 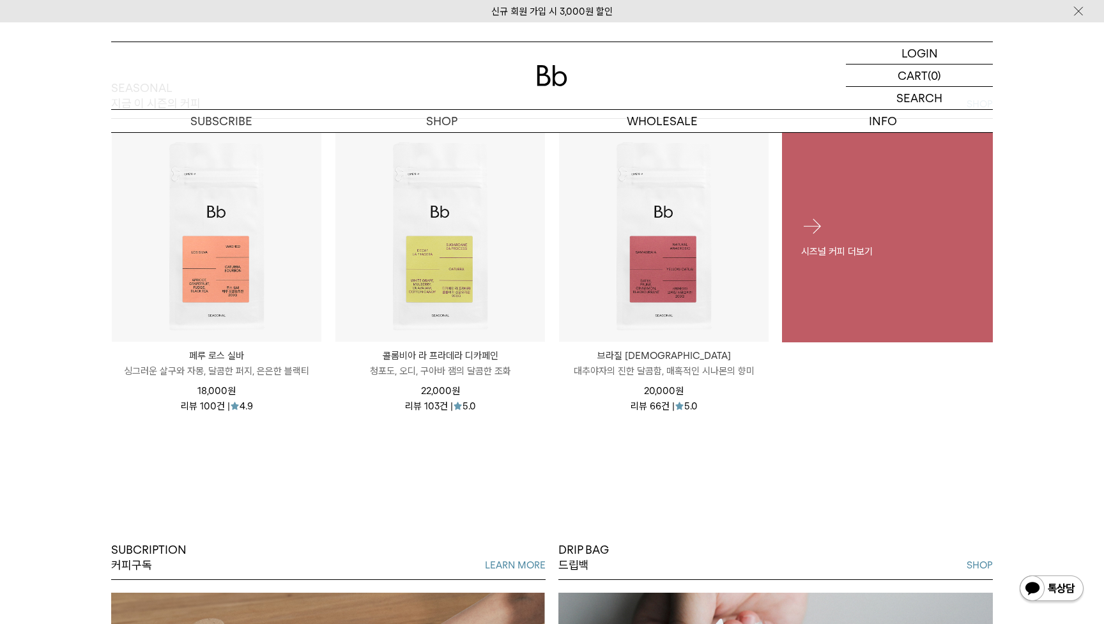 What do you see at coordinates (662, 121) in the screenshot?
I see `p: WHOLESALE` at bounding box center [662, 121].